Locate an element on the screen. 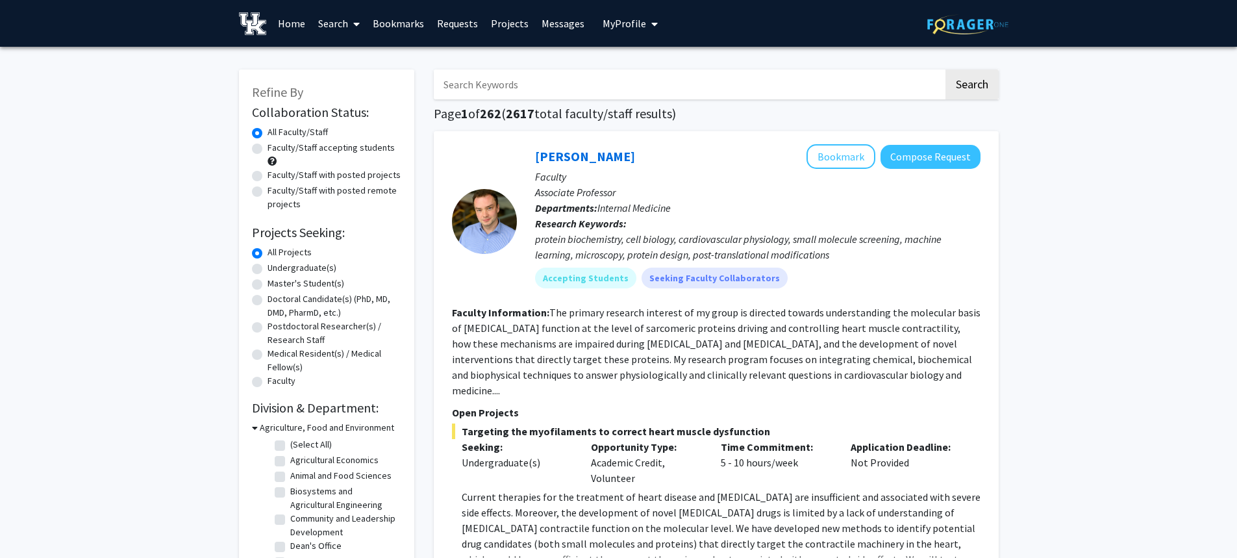 This screenshot has width=1237, height=558. b: Departments: is located at coordinates (566, 208).